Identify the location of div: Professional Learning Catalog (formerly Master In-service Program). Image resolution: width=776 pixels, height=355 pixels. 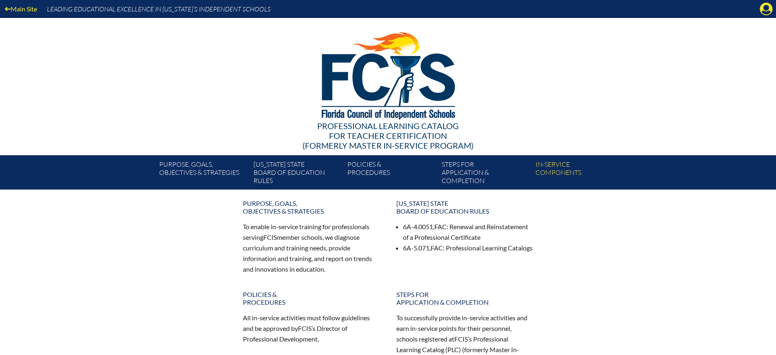
(388, 135).